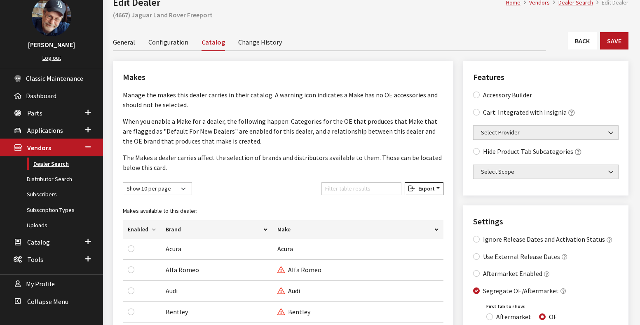 The width and height of the screenshot is (640, 325). I want to click on span: Collapse Menu, so click(48, 301).